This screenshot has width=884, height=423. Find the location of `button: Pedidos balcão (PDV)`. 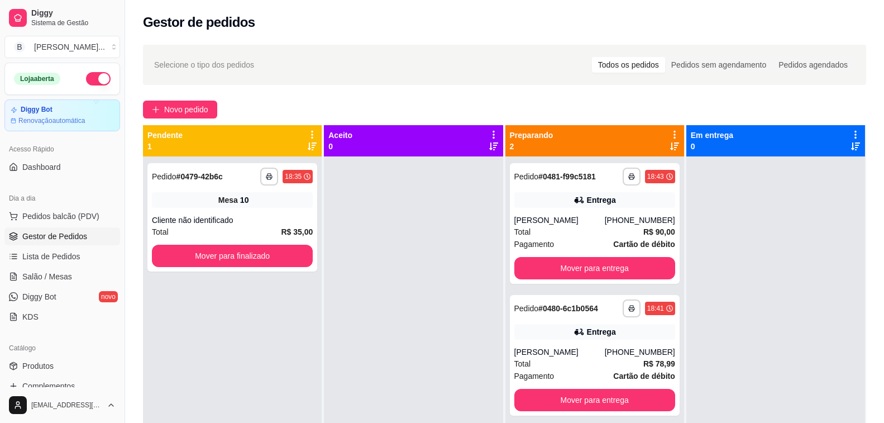

button: Pedidos balcão (PDV) is located at coordinates (62, 216).